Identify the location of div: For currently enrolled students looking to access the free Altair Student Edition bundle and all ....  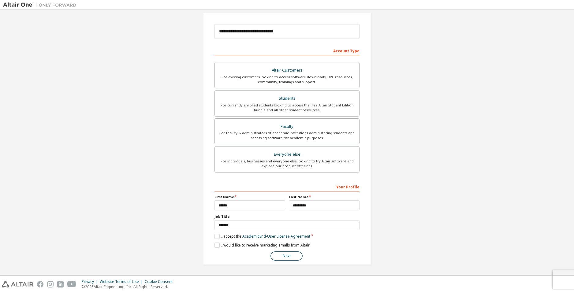
(287, 108).